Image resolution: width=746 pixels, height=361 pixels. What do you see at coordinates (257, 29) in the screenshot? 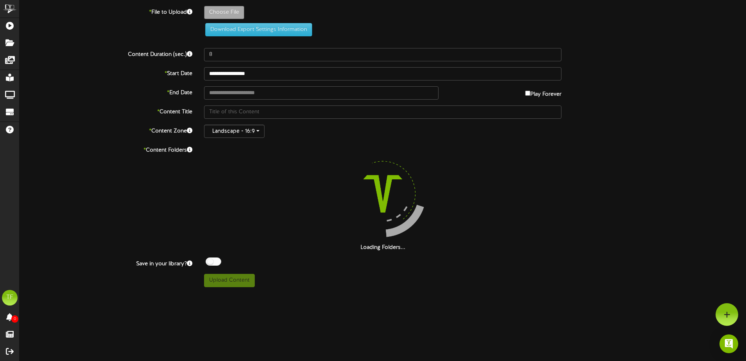
I see `a: Download Export Settings Information` at bounding box center [257, 29].